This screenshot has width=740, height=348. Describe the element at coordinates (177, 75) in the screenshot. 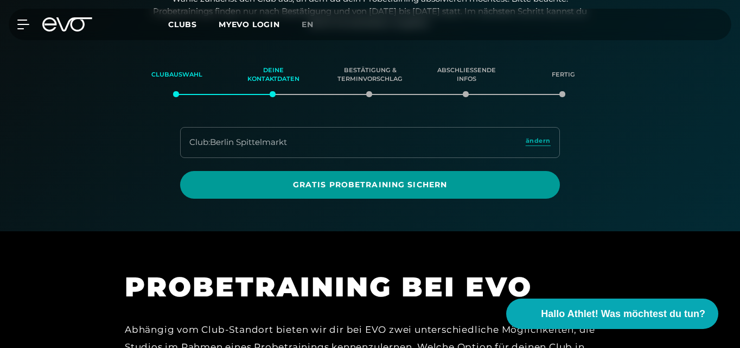

I see `div: Clubauswahl` at that location.